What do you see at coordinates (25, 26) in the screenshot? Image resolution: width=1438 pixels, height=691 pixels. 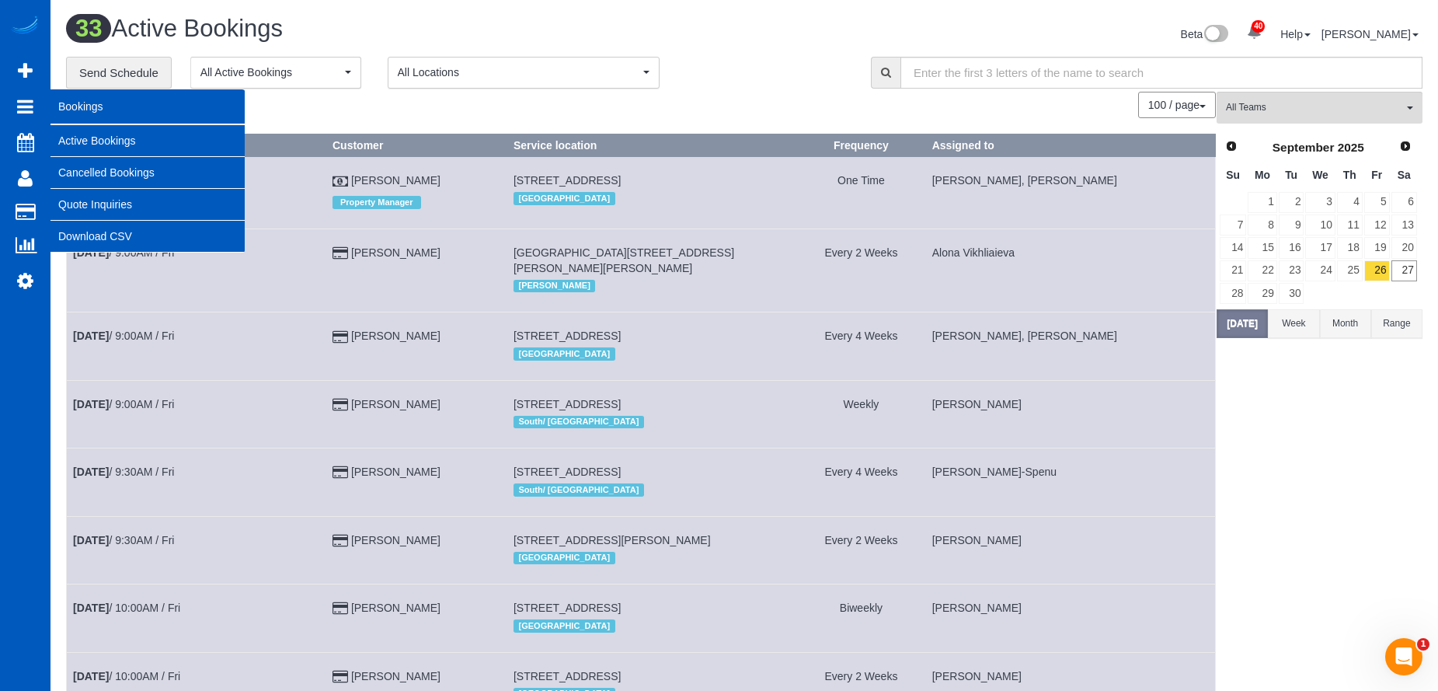 I see `img: Automaid Logo` at bounding box center [25, 26].